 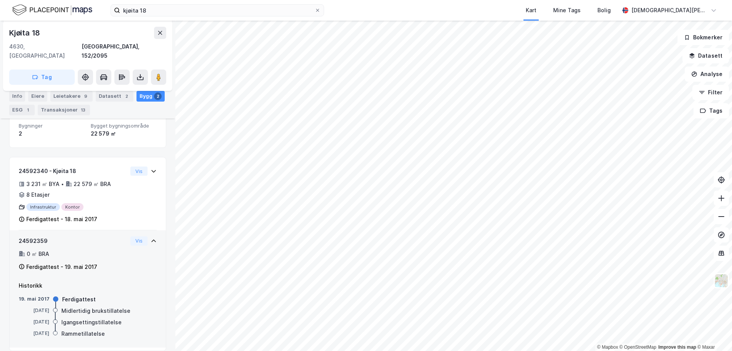 What do you see at coordinates (83, 110) in the screenshot?
I see `div: 13` at bounding box center [83, 110].